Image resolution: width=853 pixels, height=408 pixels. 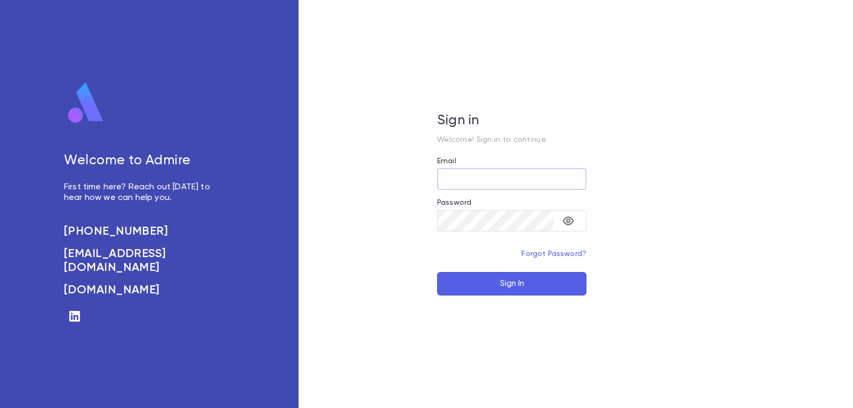 I want to click on img: logo, so click(x=86, y=103).